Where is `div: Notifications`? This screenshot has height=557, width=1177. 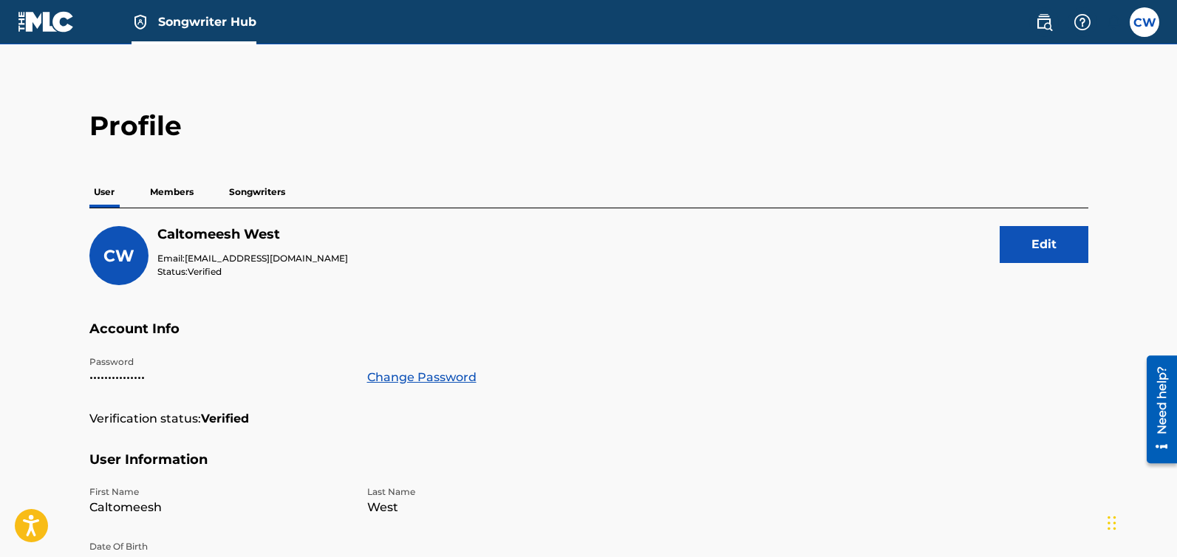 div: Notifications is located at coordinates (1113, 22).